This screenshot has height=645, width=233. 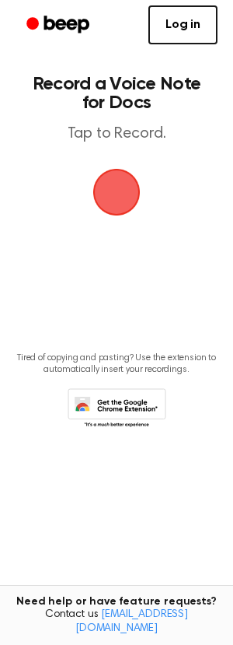 What do you see at coordinates (117, 622) in the screenshot?
I see `span: Contact us` at bounding box center [117, 622].